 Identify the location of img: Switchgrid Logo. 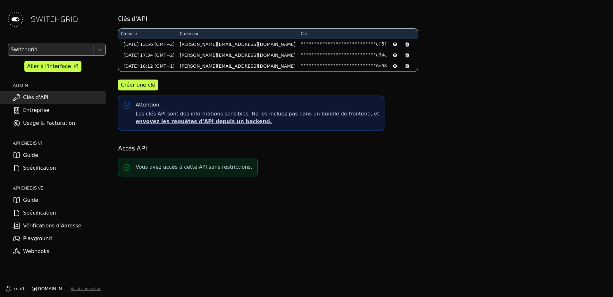
(15, 19).